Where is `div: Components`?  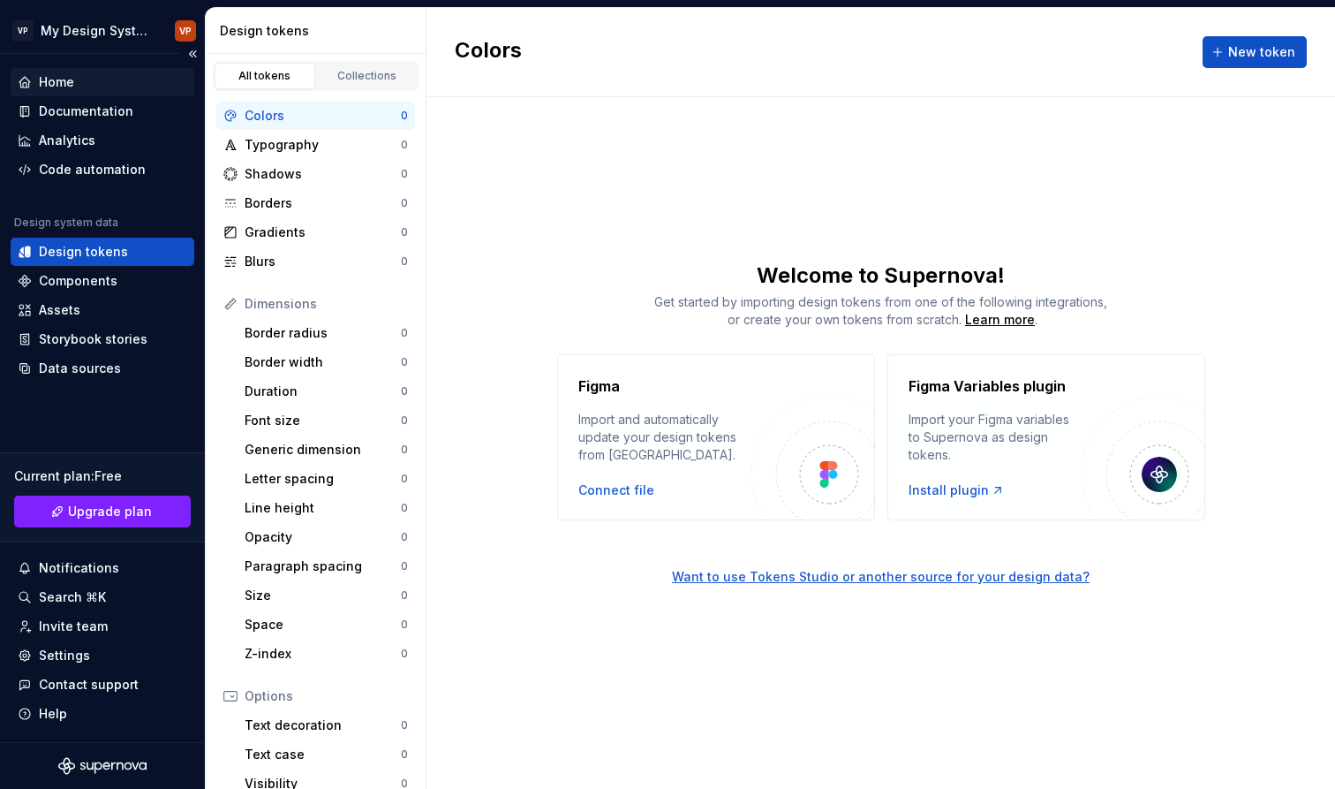 div: Components is located at coordinates (78, 281).